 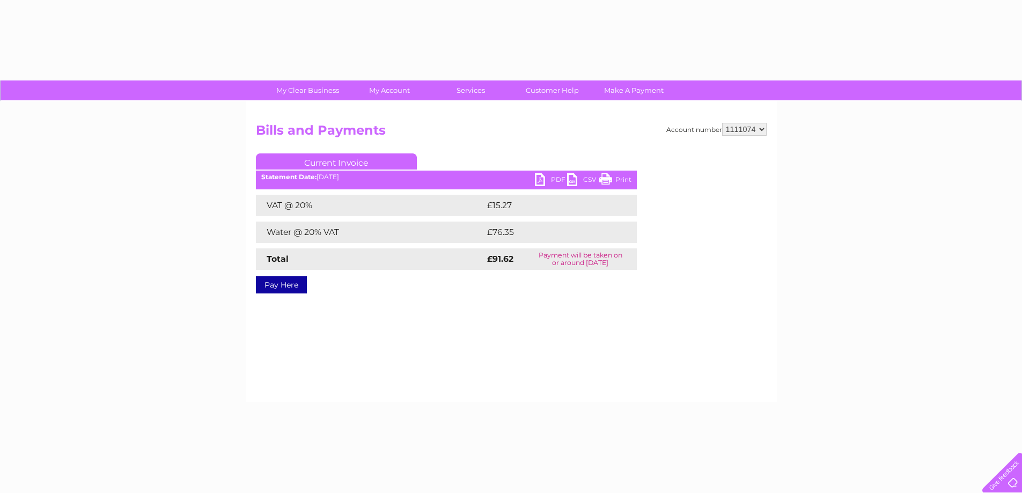 What do you see at coordinates (615, 181) in the screenshot?
I see `a: Print` at bounding box center [615, 181].